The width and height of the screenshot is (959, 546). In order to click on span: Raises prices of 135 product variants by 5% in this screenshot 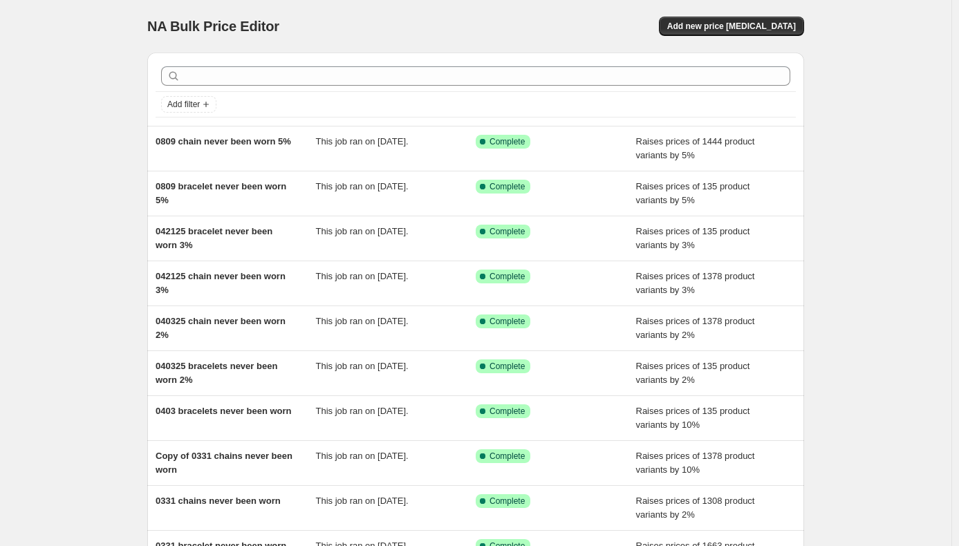, I will do `click(693, 193)`.